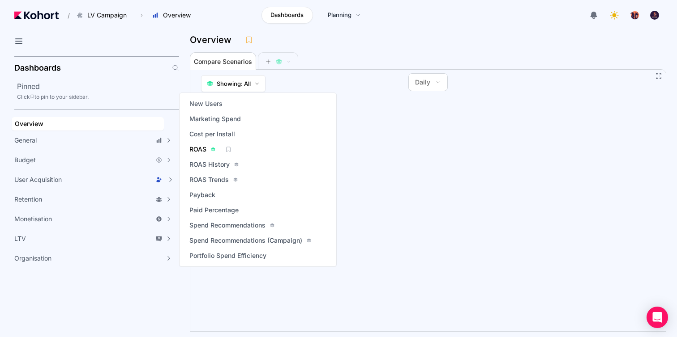  Describe the element at coordinates (209, 165) in the screenshot. I see `span: ROAS History` at that location.